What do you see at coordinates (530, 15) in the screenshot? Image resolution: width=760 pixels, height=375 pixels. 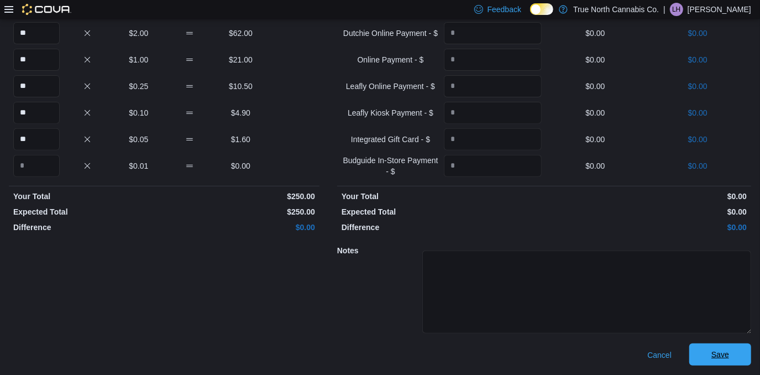 I see `span: Dark Mode` at bounding box center [530, 15].